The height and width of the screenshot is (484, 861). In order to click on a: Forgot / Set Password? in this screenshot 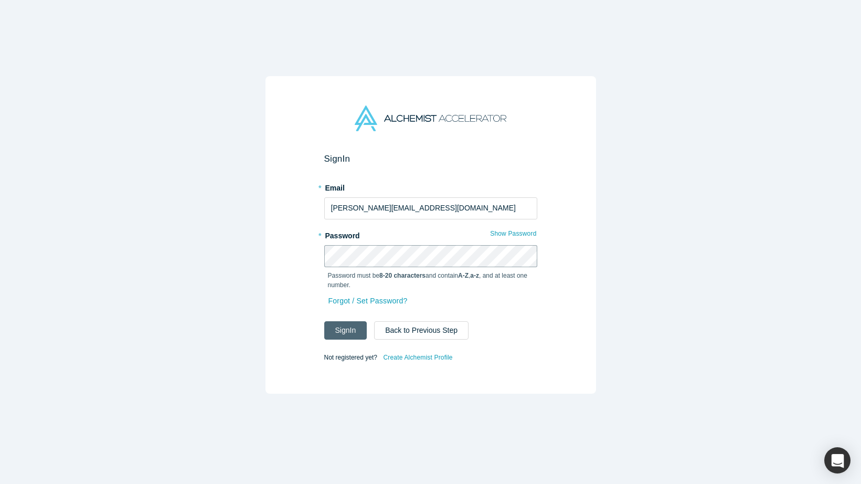, I will do `click(368, 301)`.